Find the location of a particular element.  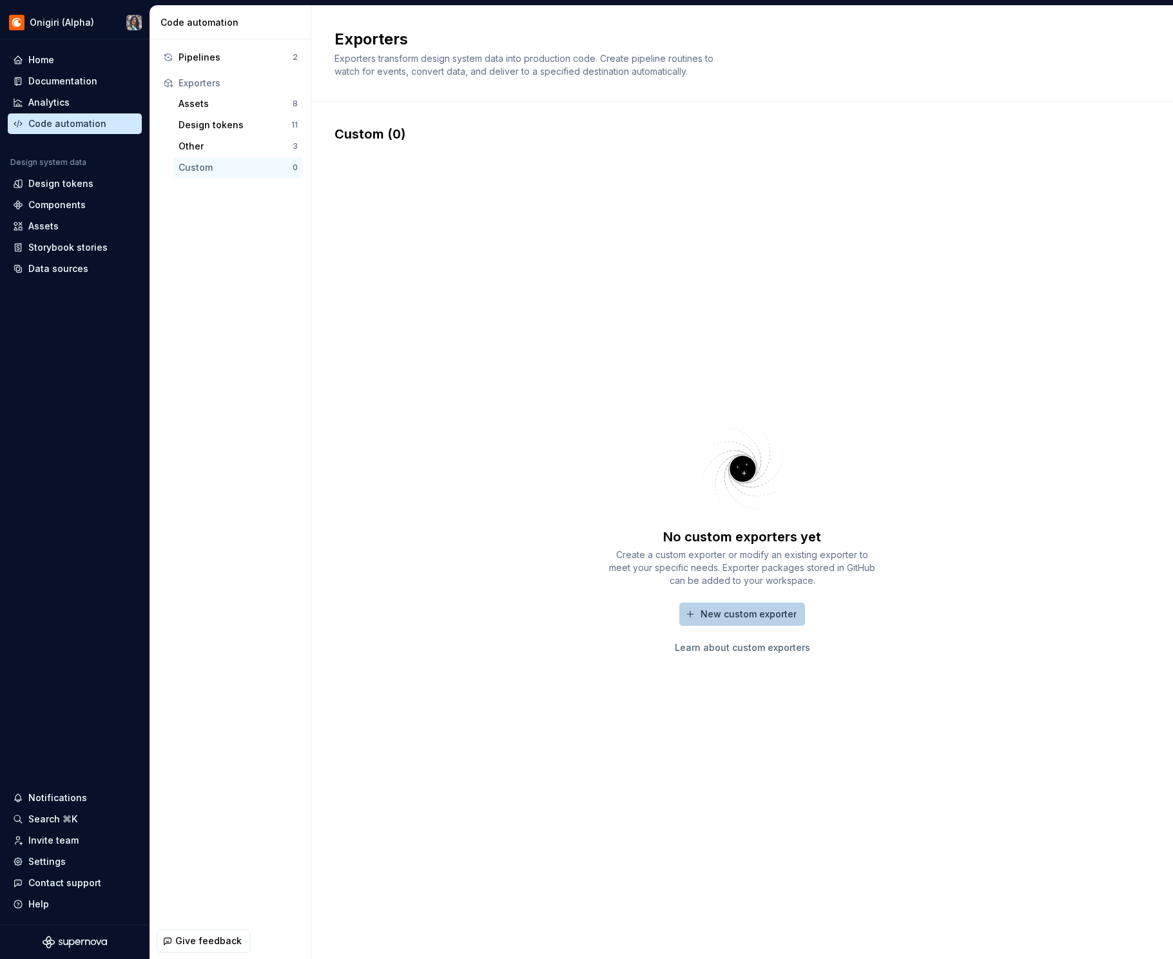

div: Create a custom exporter or modify an existing exporter to meet your specific needs. Exporter pac... is located at coordinates (742, 568).